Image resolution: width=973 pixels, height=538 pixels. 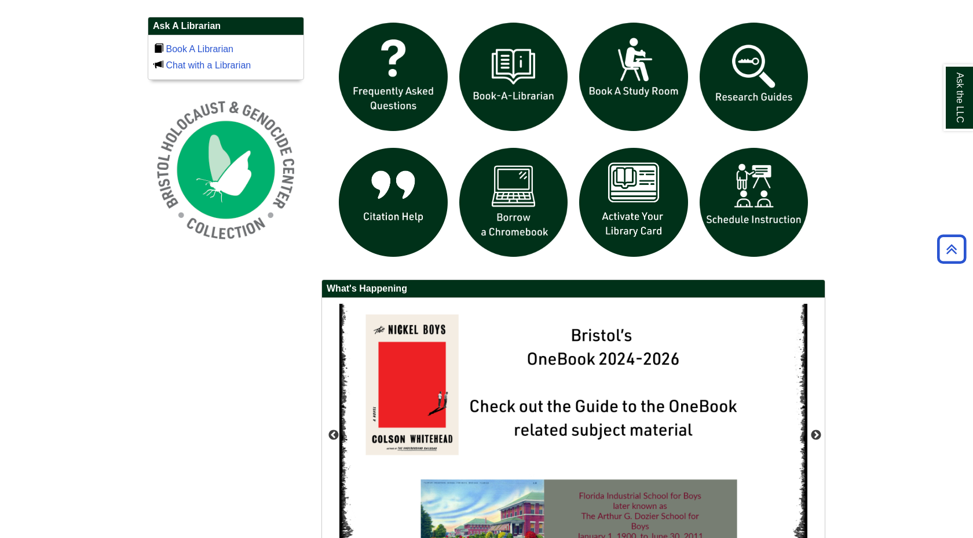 I want to click on a: Book A Librarian, so click(x=199, y=49).